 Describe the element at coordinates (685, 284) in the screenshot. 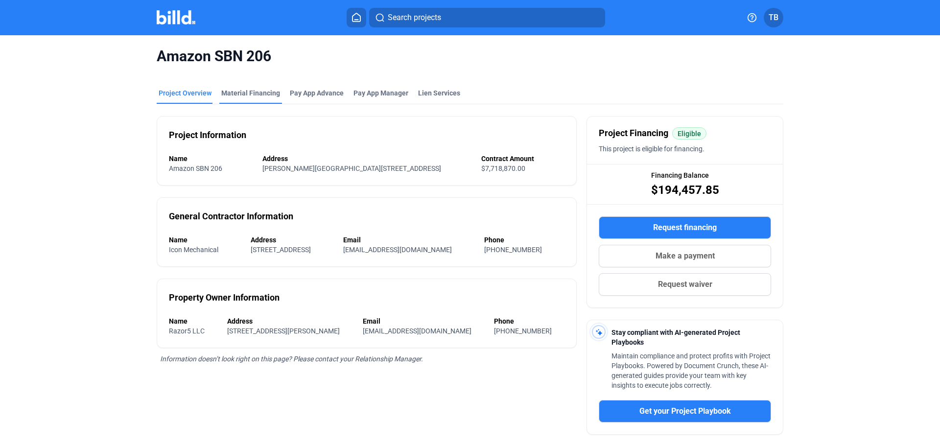

I see `span: Request waiver` at that location.